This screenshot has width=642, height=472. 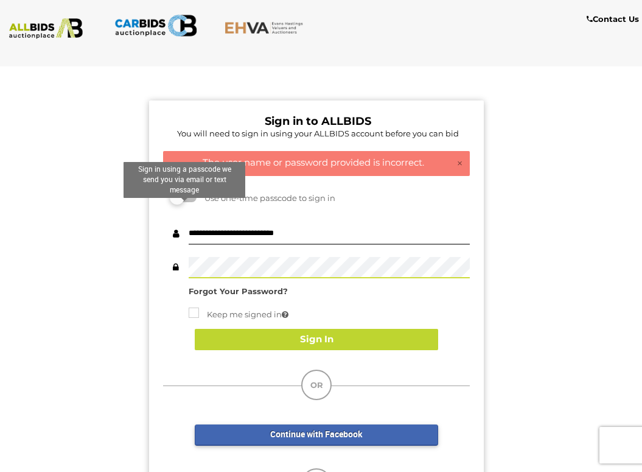 What do you see at coordinates (316, 385) in the screenshot?
I see `div: OR` at bounding box center [316, 385].